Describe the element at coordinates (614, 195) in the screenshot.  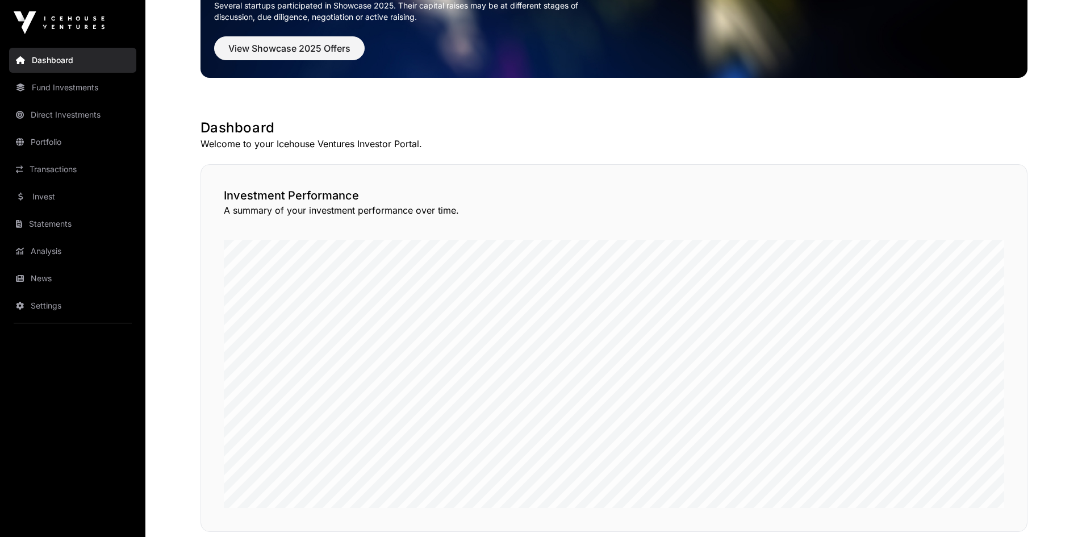
I see `h2: Investment Performance` at that location.